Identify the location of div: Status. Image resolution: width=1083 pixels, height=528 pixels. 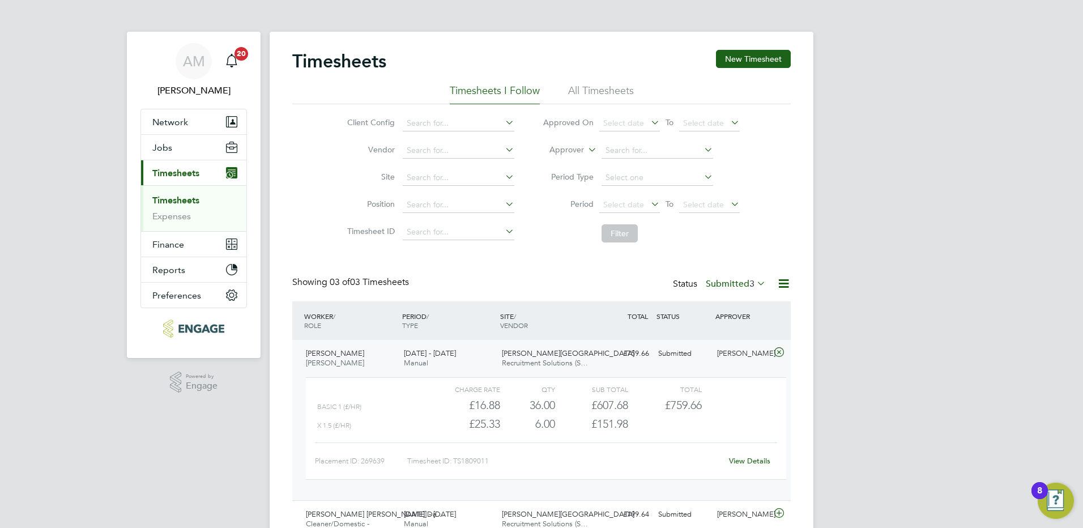
(720, 284).